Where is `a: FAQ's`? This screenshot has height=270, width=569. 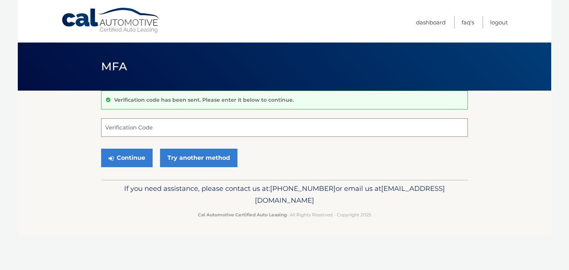 a: FAQ's is located at coordinates (468, 22).